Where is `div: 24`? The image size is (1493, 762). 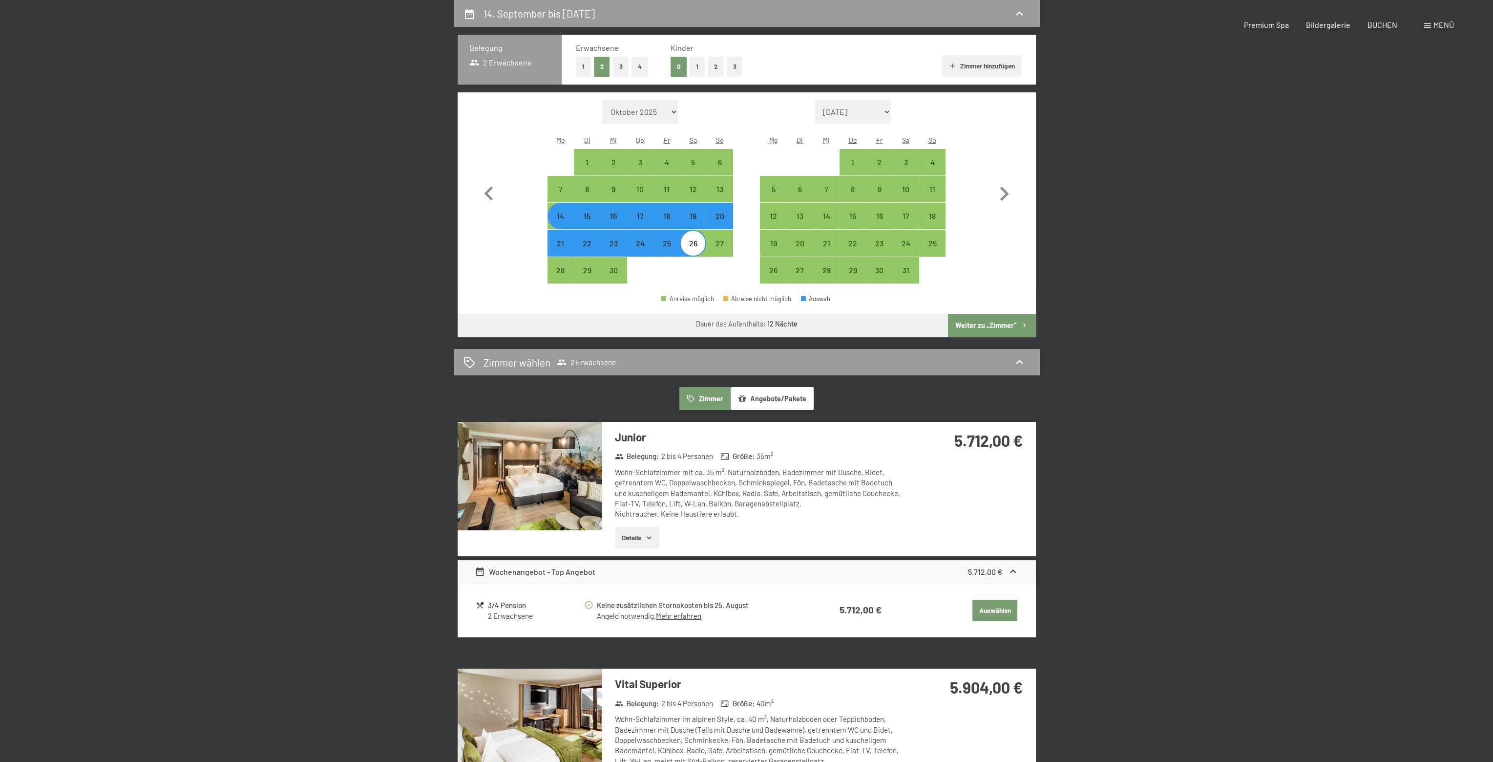
div: 24 is located at coordinates (640, 252).